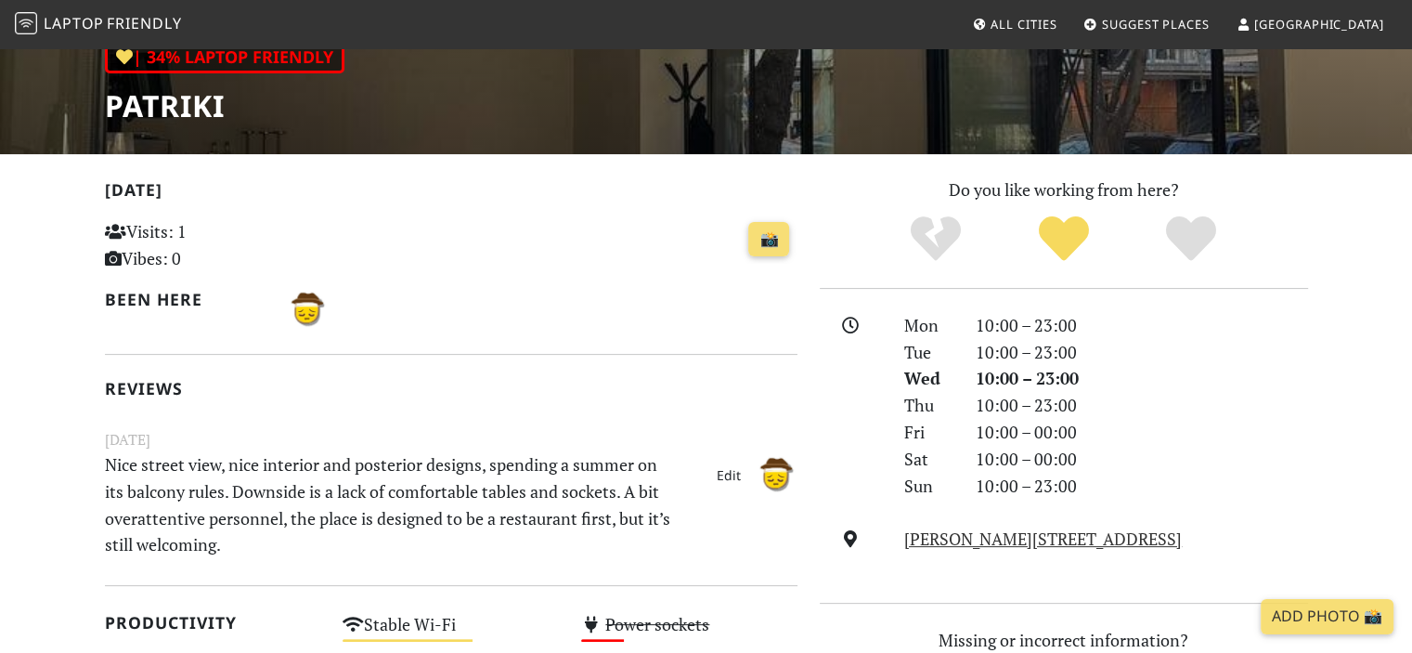  What do you see at coordinates (451, 388) in the screenshot?
I see `h2: Reviews` at bounding box center [451, 388].